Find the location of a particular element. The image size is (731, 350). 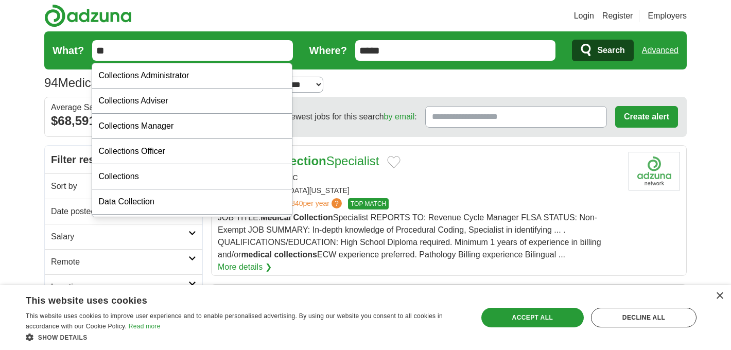

span: Receive the newest jobs for this search : is located at coordinates (329, 117).